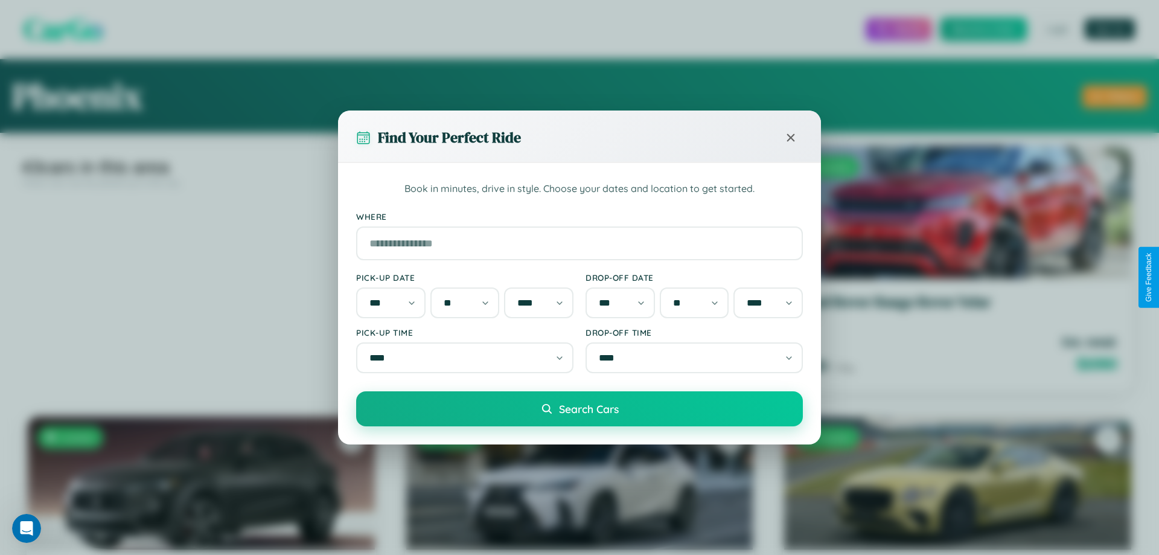 Image resolution: width=1159 pixels, height=555 pixels. What do you see at coordinates (579, 216) in the screenshot?
I see `label: Where` at bounding box center [579, 216].